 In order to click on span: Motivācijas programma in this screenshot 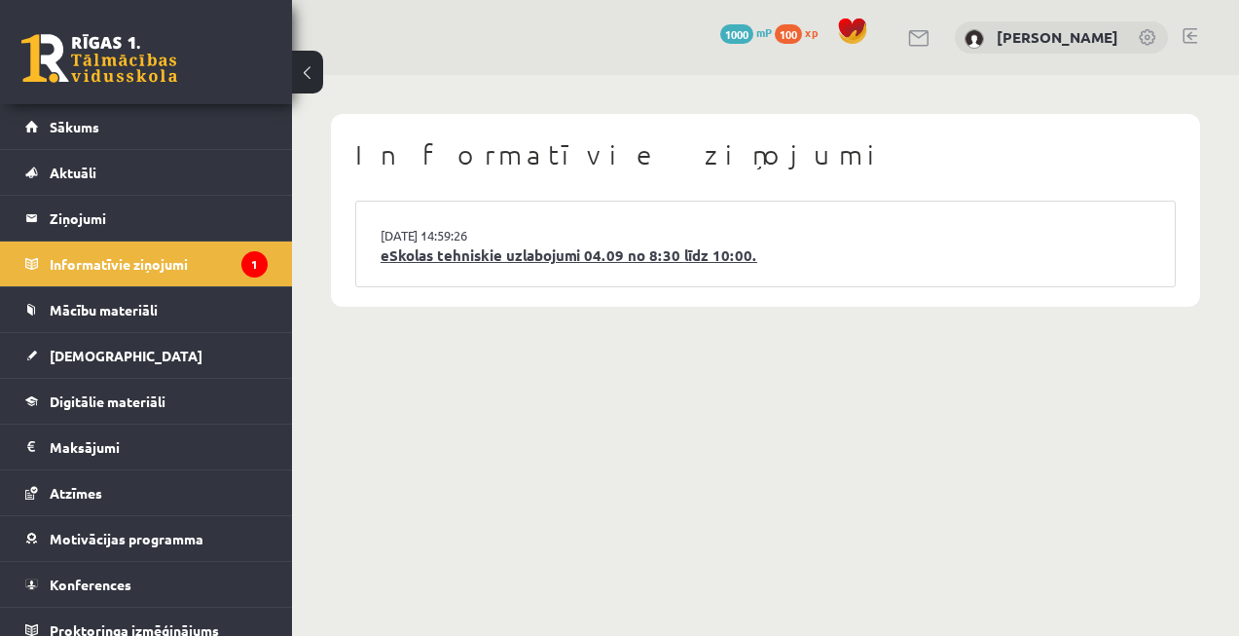, I will do `click(127, 538)`.